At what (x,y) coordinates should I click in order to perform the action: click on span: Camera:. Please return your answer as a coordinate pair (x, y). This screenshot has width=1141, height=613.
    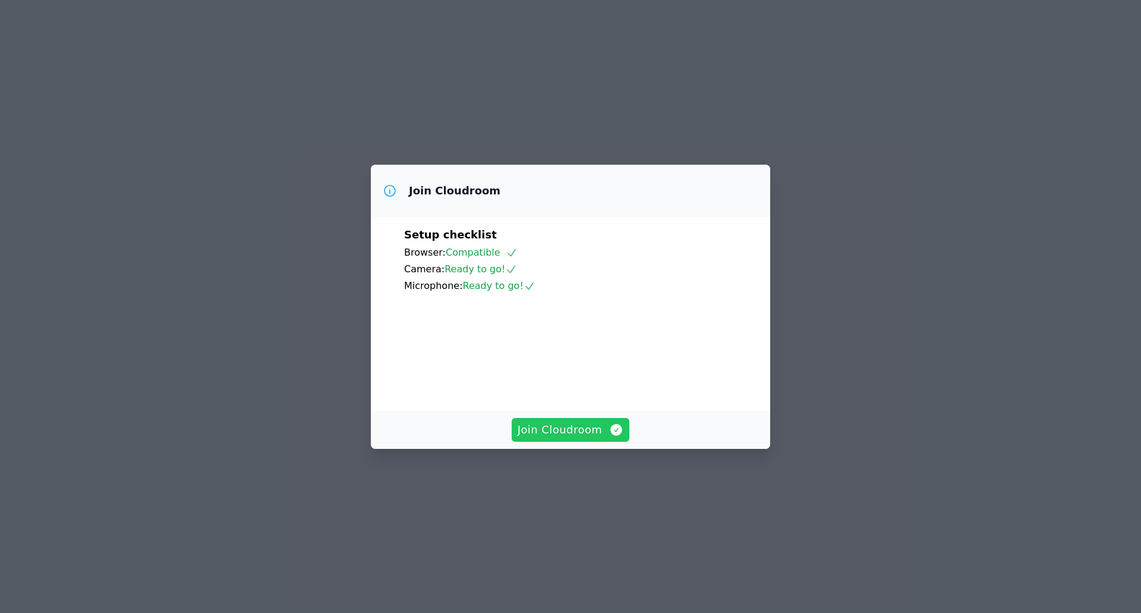
    Looking at the image, I should click on (424, 269).